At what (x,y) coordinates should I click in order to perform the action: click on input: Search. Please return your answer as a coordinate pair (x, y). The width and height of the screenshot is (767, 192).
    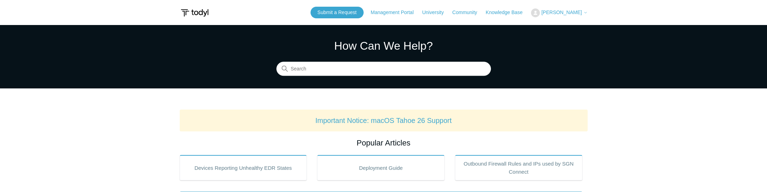
    Looking at the image, I should click on (384, 69).